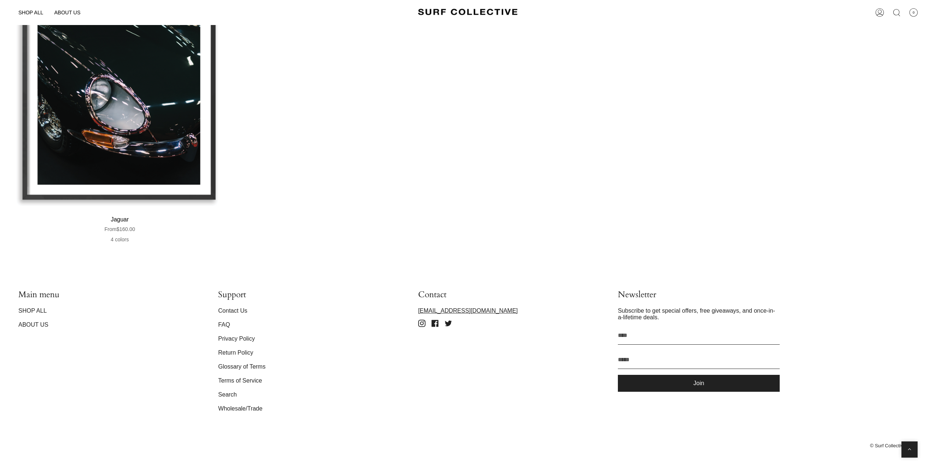  Describe the element at coordinates (509, 297) in the screenshot. I see `h2: Contact` at that location.